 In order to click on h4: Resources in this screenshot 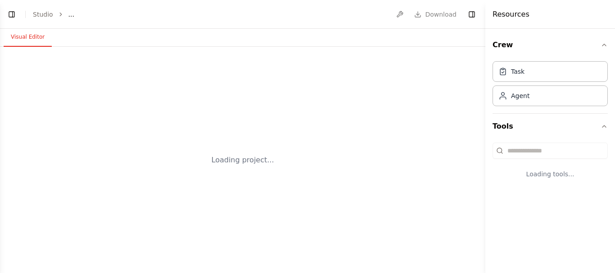, I will do `click(511, 14)`.